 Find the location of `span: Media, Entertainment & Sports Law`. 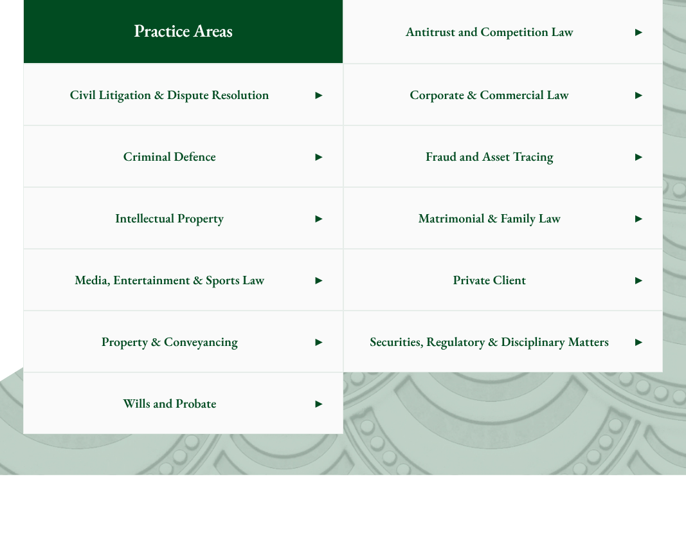

span: Media, Entertainment & Sports Law is located at coordinates (169, 280).